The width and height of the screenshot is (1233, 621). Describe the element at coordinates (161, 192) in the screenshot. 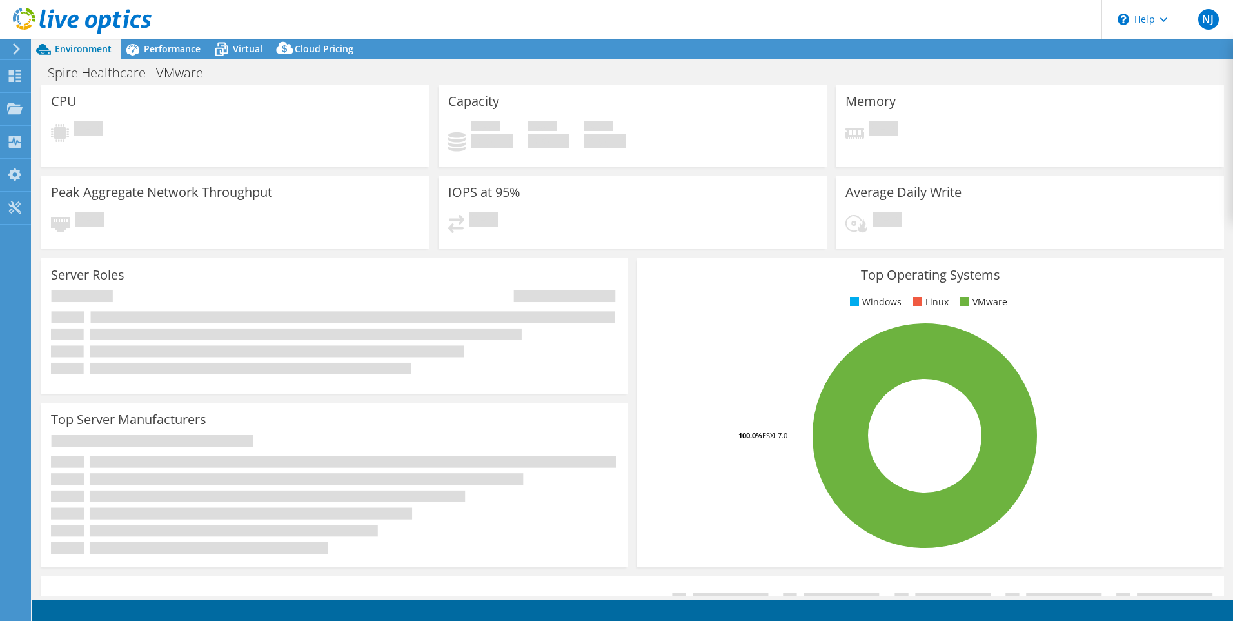

I see `h3: Peak Aggregate Network Throughput` at that location.